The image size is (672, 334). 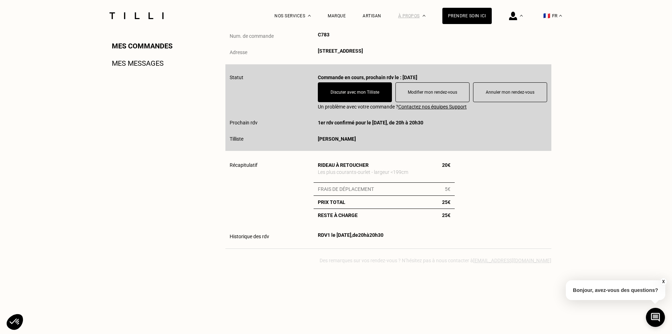 What do you see at coordinates (337, 16) in the screenshot?
I see `a: Marque` at bounding box center [337, 16].